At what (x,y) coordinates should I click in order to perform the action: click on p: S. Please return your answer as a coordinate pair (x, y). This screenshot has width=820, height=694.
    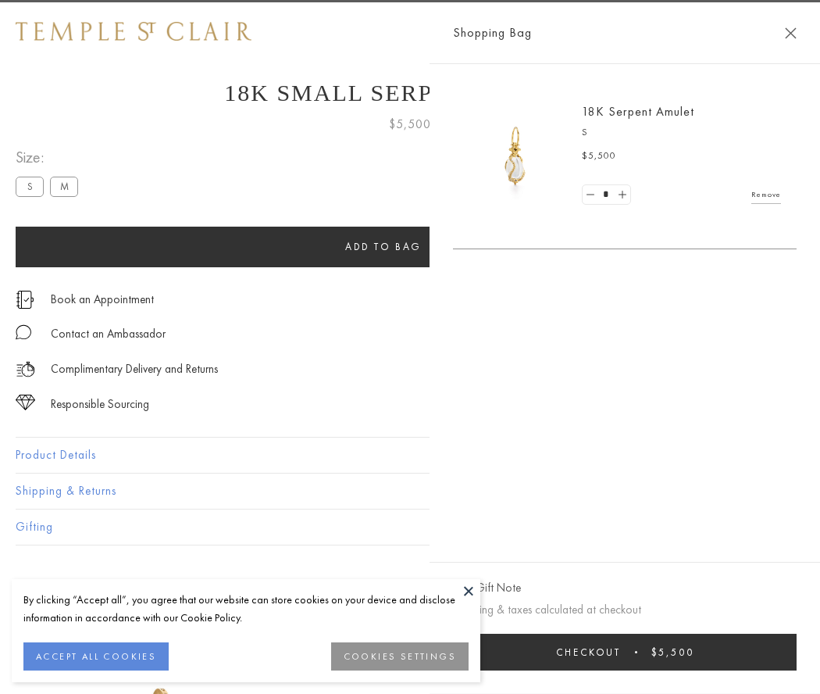
    Looking at the image, I should click on (681, 133).